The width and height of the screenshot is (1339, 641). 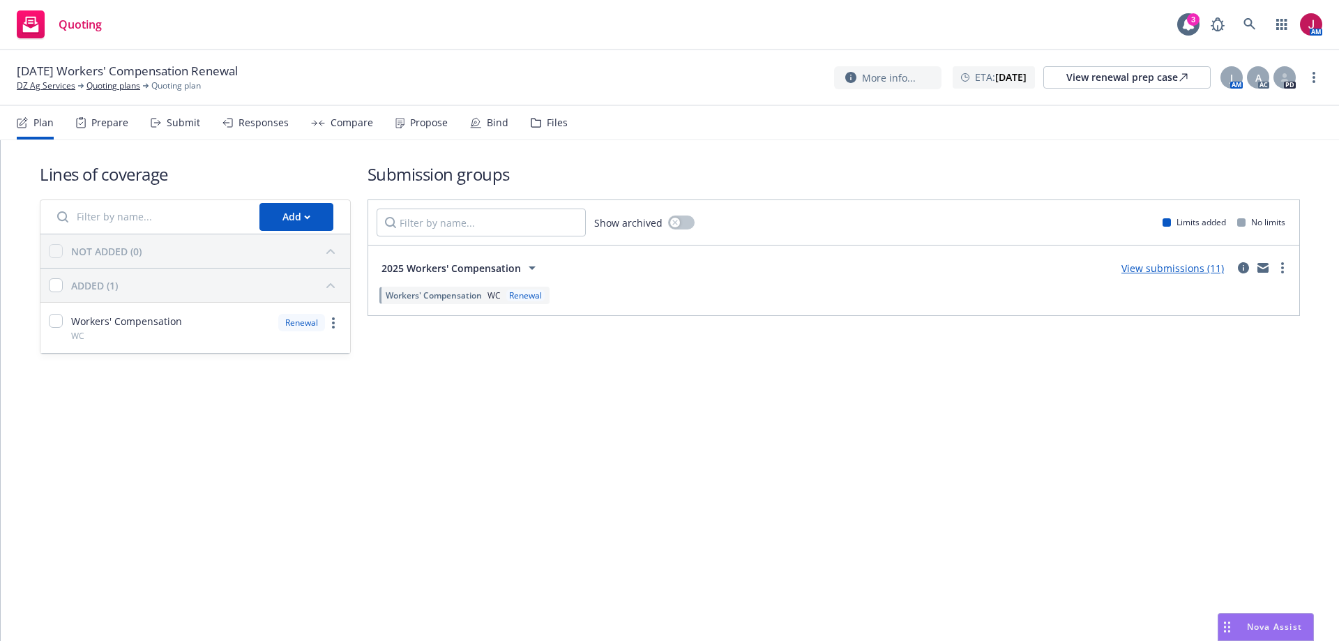 I want to click on a: Search, so click(x=1249, y=24).